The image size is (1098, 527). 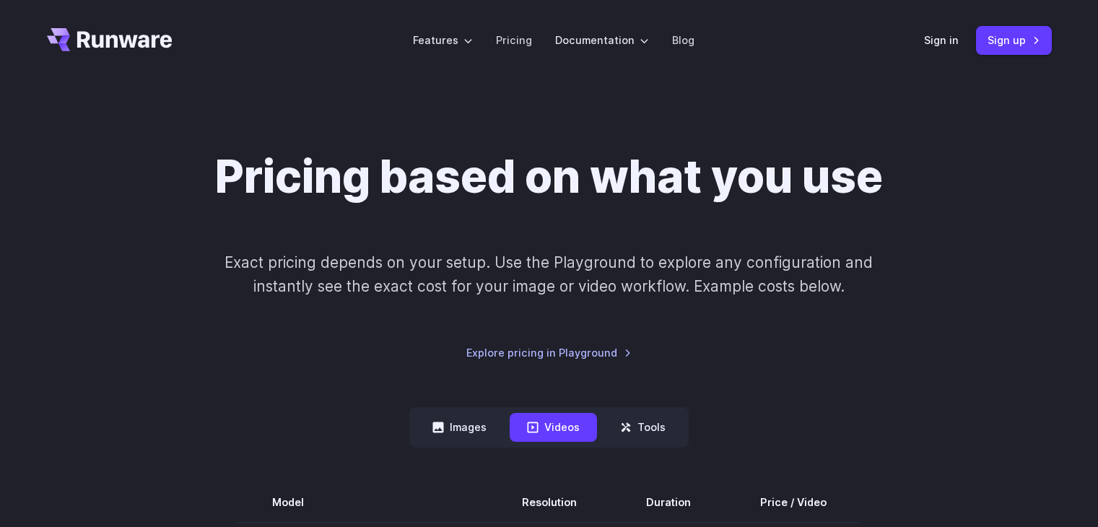 What do you see at coordinates (514, 40) in the screenshot?
I see `a: Pricing` at bounding box center [514, 40].